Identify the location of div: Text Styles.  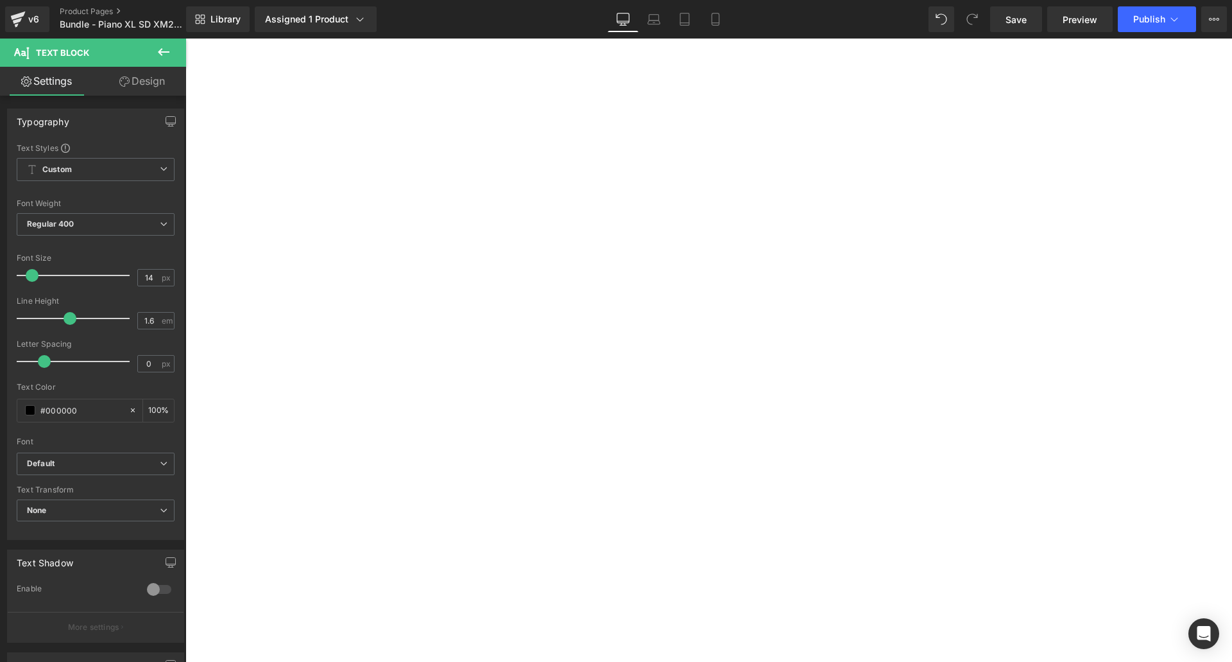
(96, 148).